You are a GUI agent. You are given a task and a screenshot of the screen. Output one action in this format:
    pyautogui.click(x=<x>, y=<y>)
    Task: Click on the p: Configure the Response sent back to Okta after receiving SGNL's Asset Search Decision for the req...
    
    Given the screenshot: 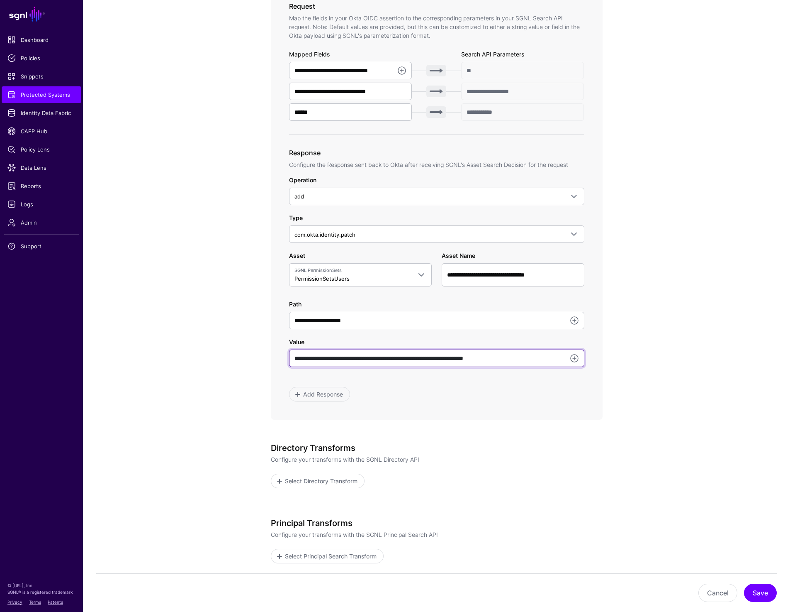 What is the action you would take?
    pyautogui.click(x=437, y=164)
    